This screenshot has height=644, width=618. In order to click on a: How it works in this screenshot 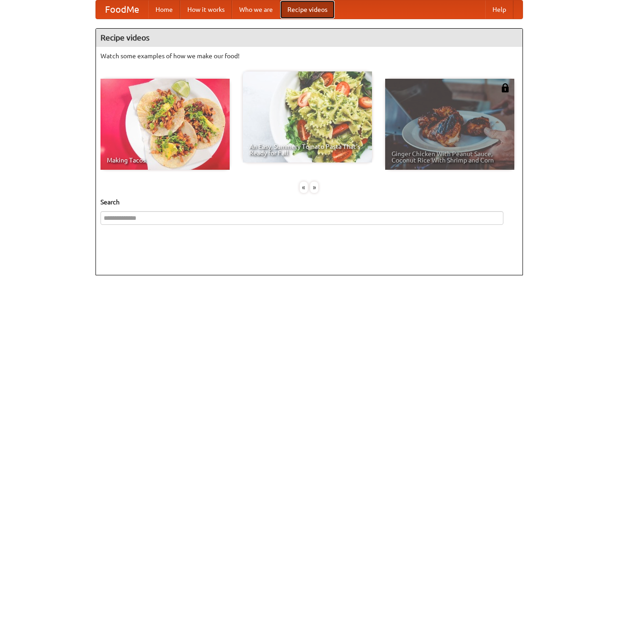, I will do `click(206, 10)`.